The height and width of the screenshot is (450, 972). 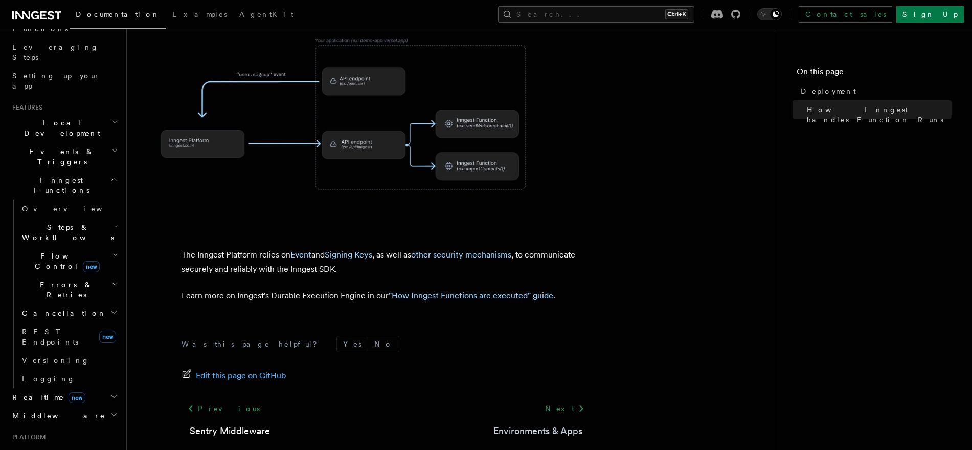 I want to click on button: Errors & Retries, so click(x=69, y=289).